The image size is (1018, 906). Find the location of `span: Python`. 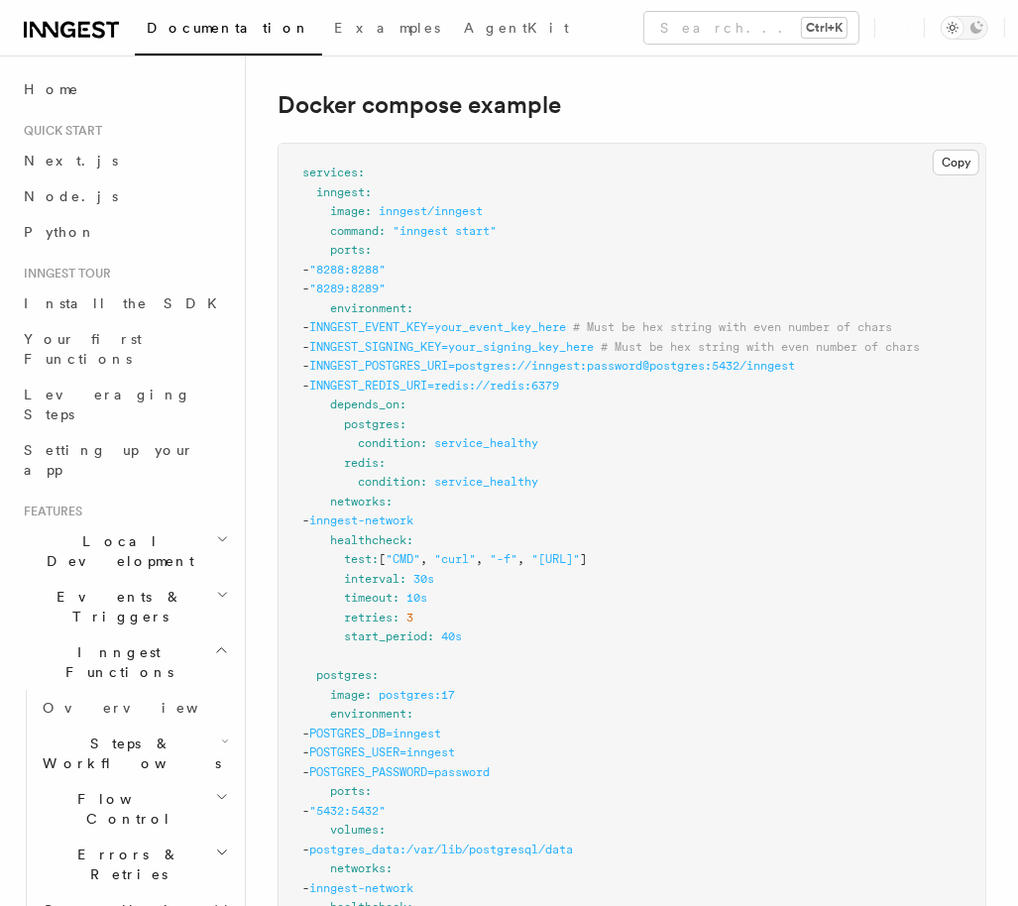

span: Python is located at coordinates (59, 232).